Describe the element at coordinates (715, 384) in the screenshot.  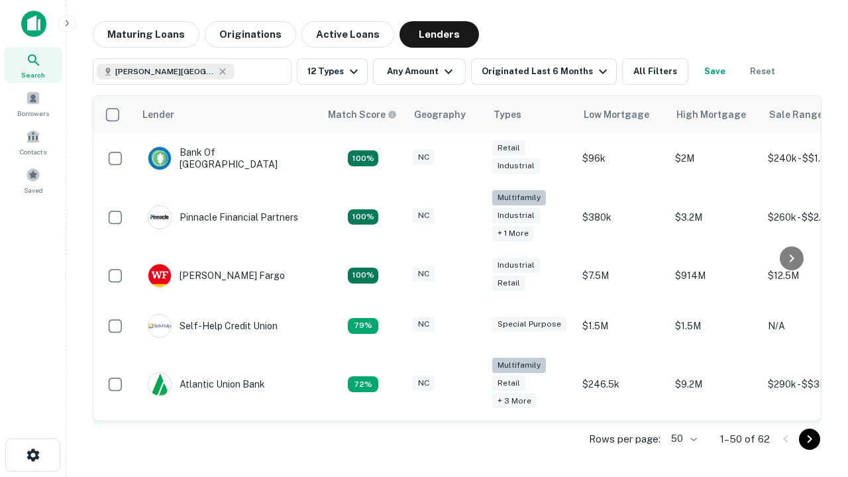
I see `td: $9.2M` at that location.